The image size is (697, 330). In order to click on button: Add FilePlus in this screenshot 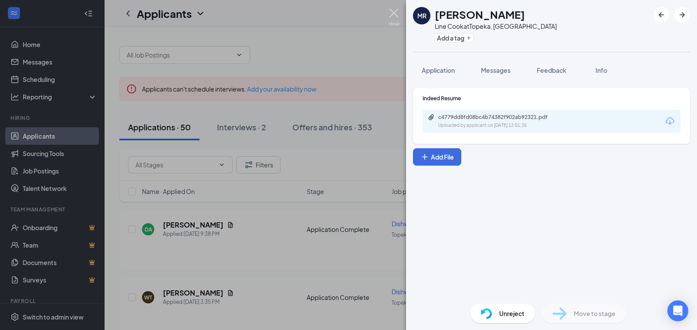, I will do `click(437, 157)`.